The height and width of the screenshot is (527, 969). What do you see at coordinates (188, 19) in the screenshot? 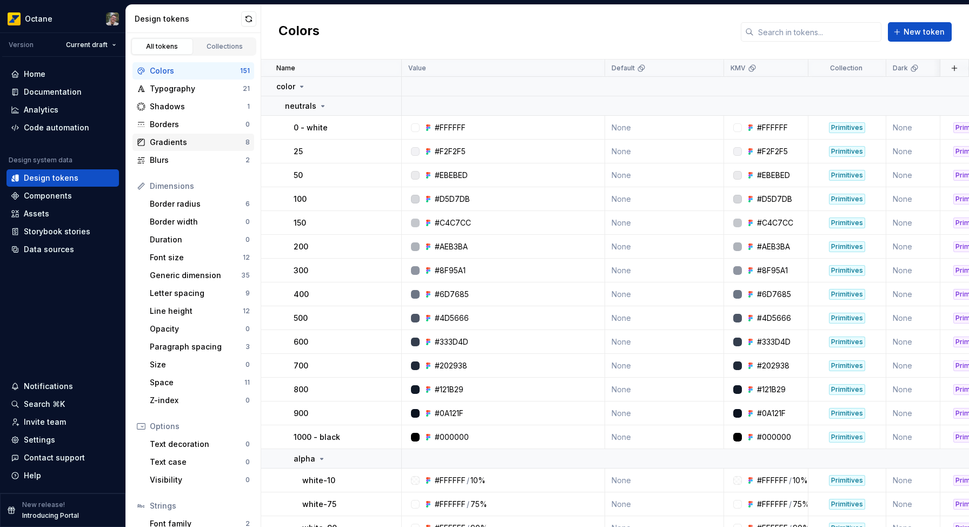
I see `div: Design tokens` at bounding box center [188, 19].